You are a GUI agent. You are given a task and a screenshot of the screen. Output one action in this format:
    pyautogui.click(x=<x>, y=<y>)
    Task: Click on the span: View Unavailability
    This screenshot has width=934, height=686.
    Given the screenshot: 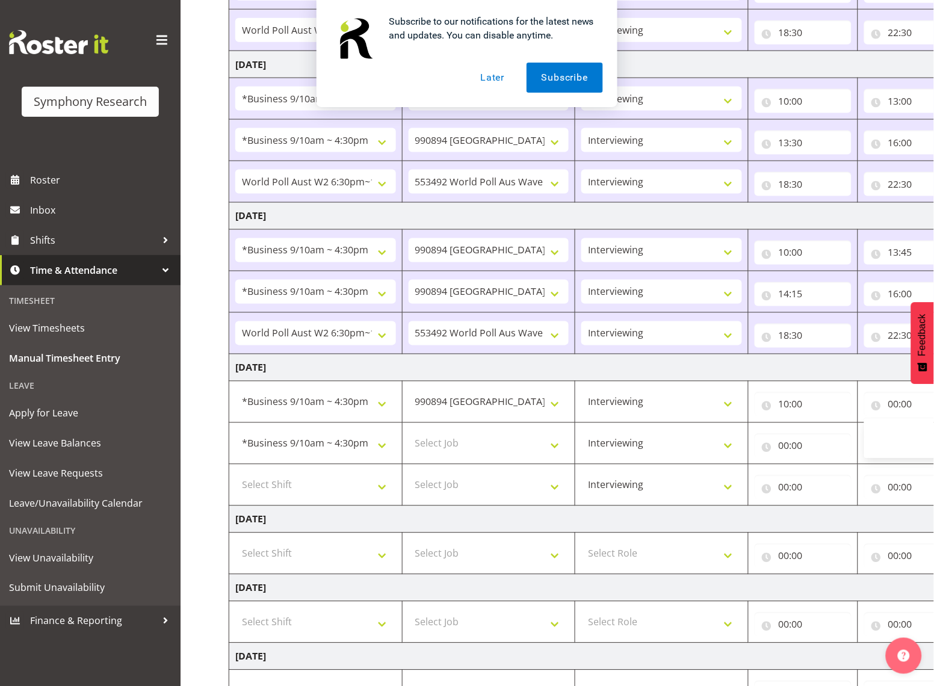 What is the action you would take?
    pyautogui.click(x=90, y=558)
    